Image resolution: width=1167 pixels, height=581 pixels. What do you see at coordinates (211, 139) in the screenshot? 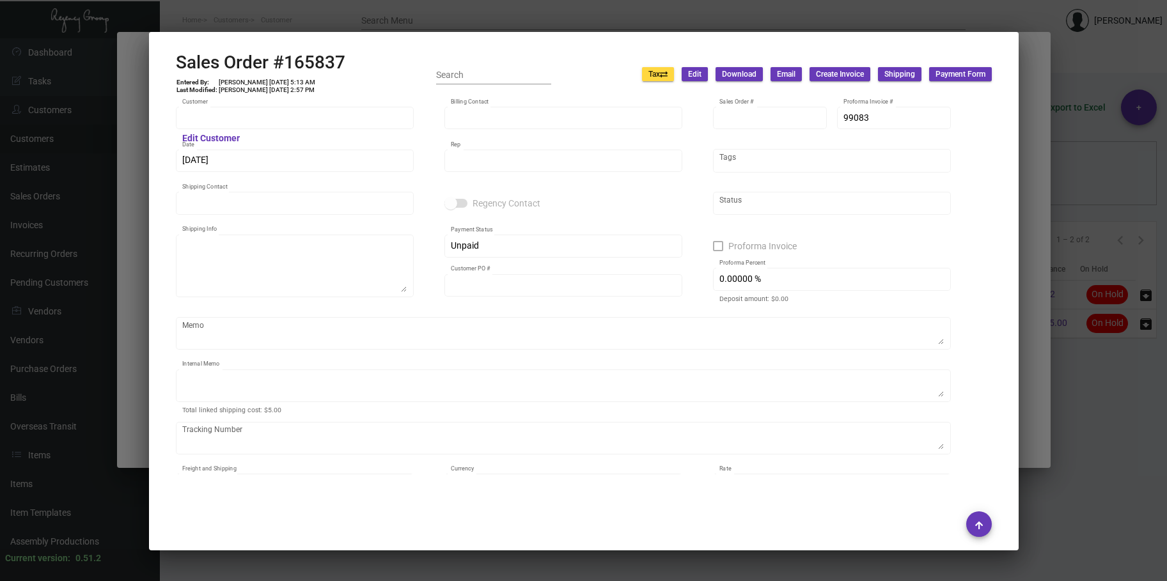
I see `mat-hint: Edit Customer` at bounding box center [211, 139].